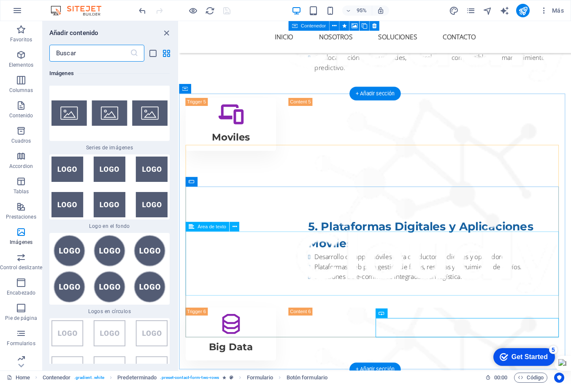 The width and height of the screenshot is (571, 384). I want to click on span: . preset-contact-form-two-rows, so click(190, 378).